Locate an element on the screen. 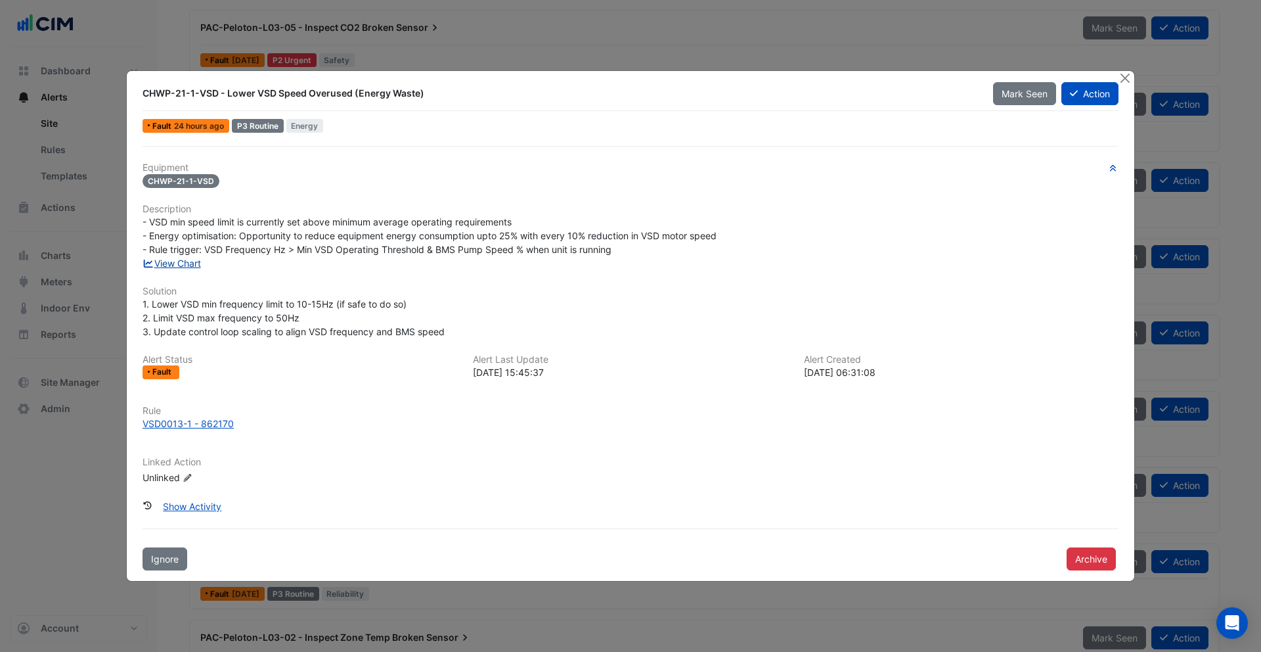  div: P3 Routine is located at coordinates (258, 125).